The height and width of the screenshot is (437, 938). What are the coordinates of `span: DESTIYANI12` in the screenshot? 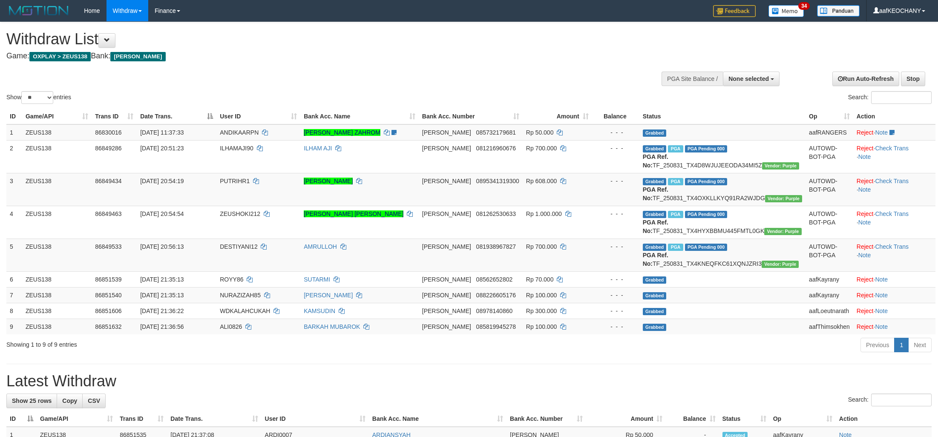 It's located at (239, 247).